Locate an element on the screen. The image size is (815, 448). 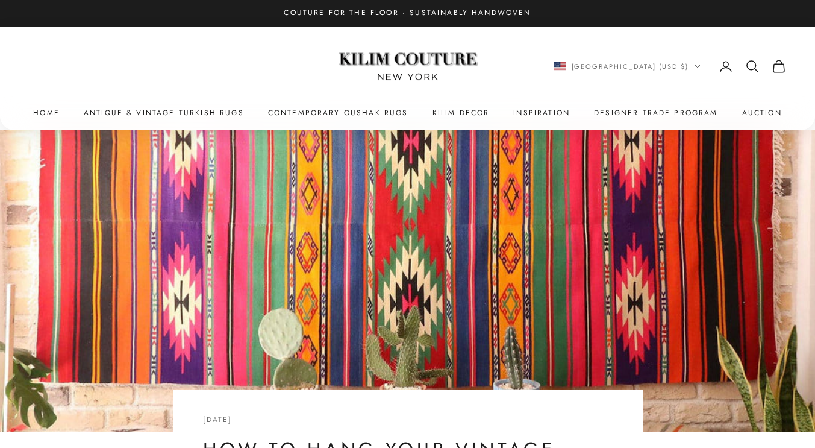
a: Contemporary Oushak Rugs is located at coordinates (338, 113).